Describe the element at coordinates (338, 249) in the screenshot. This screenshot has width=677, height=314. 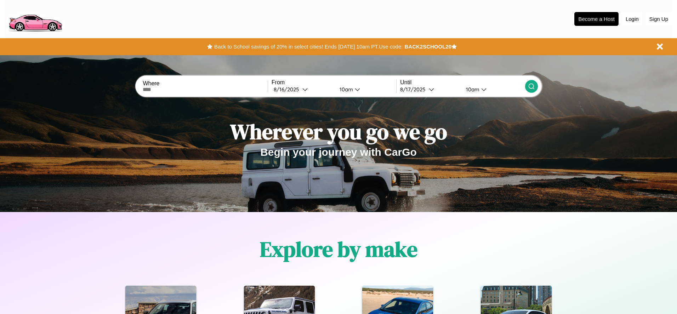
I see `h1: Explore by make` at that location.